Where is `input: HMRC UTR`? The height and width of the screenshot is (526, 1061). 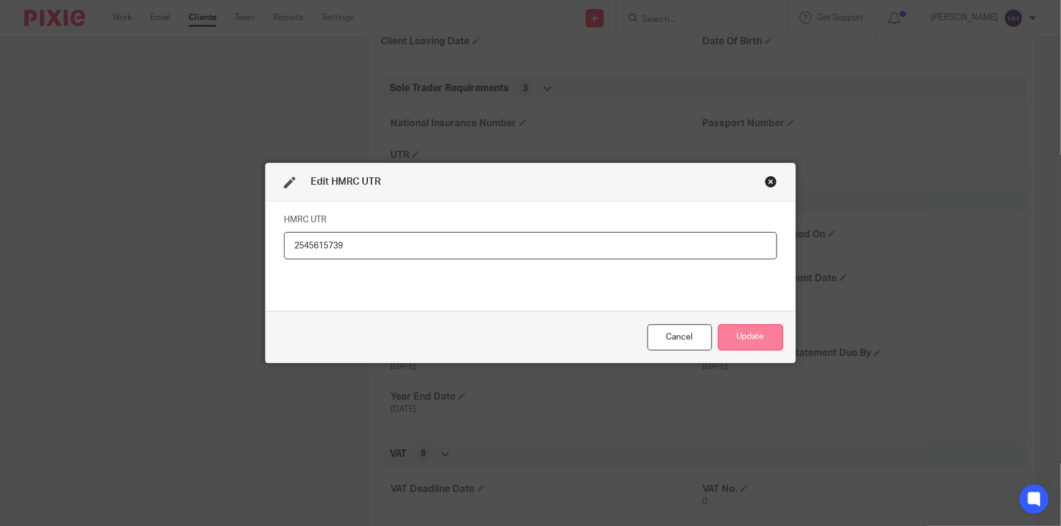
input: HMRC UTR is located at coordinates (530, 246).